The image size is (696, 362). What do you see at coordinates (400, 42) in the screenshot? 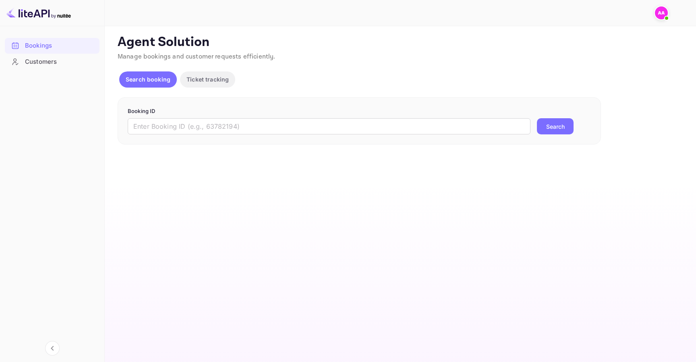
I see `p: Agent Solution` at bounding box center [400, 42].